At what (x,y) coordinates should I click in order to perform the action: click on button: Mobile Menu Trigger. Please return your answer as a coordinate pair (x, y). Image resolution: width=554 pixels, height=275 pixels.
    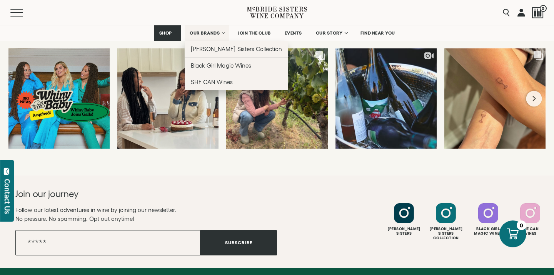
    Looking at the image, I should click on (24, 13).